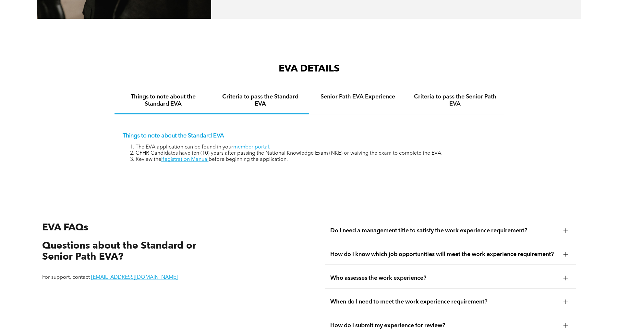  I want to click on span: Questions about the Standard or Senior Path EVA?, so click(119, 251).